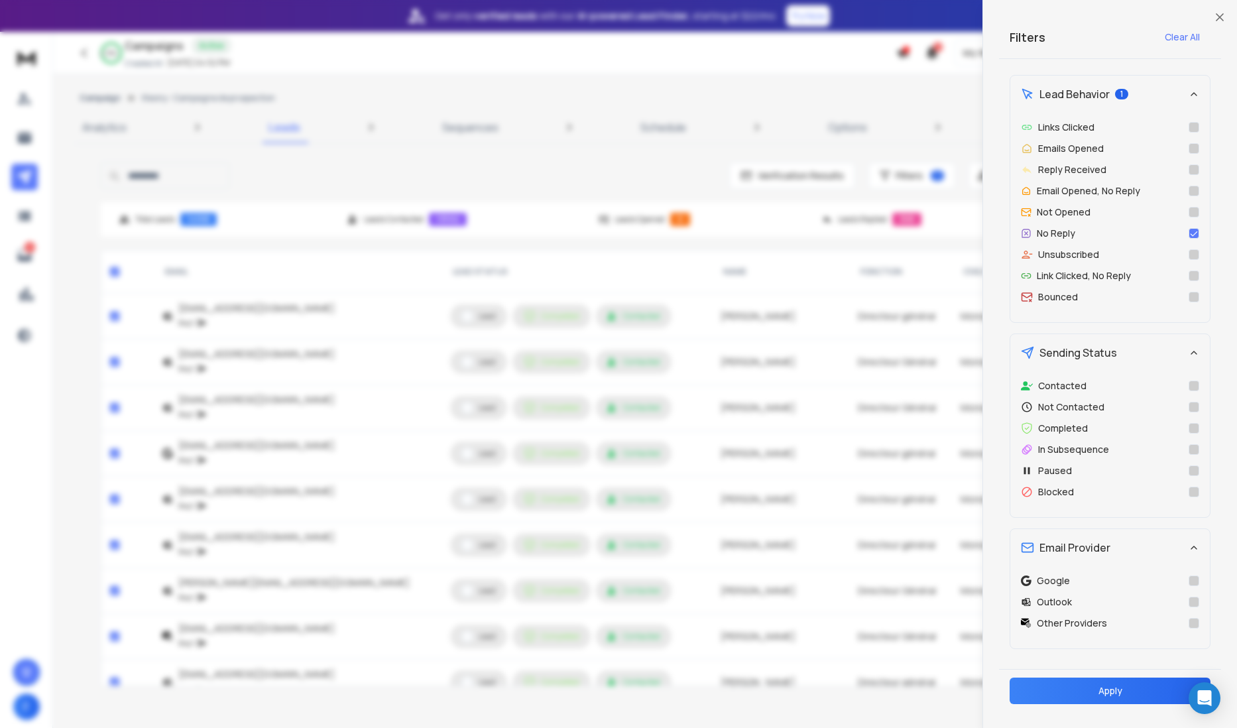 Image resolution: width=1237 pixels, height=728 pixels. I want to click on p: Completed, so click(1063, 428).